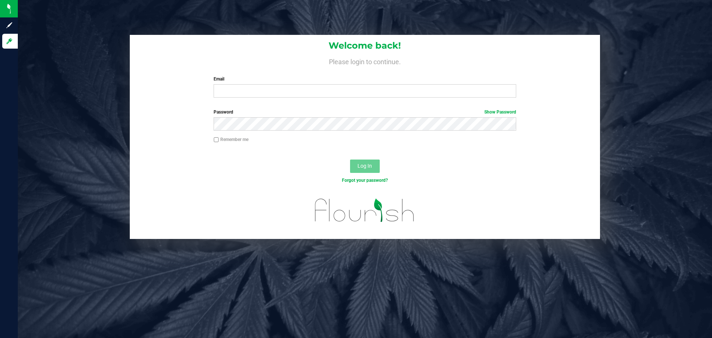  I want to click on input: Remember me, so click(216, 140).